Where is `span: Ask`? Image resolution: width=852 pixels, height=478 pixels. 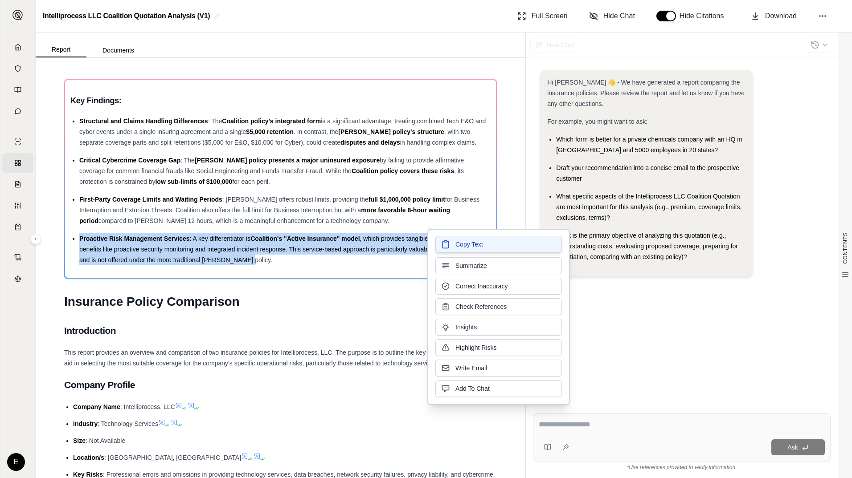 span: Ask is located at coordinates (792, 448).